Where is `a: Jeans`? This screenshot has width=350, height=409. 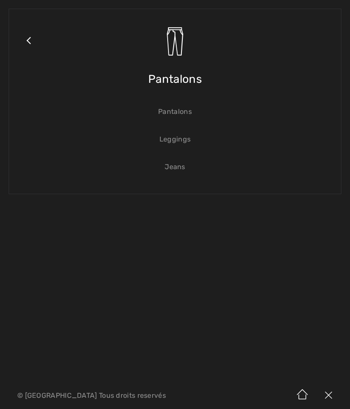
a: Jeans is located at coordinates (175, 167).